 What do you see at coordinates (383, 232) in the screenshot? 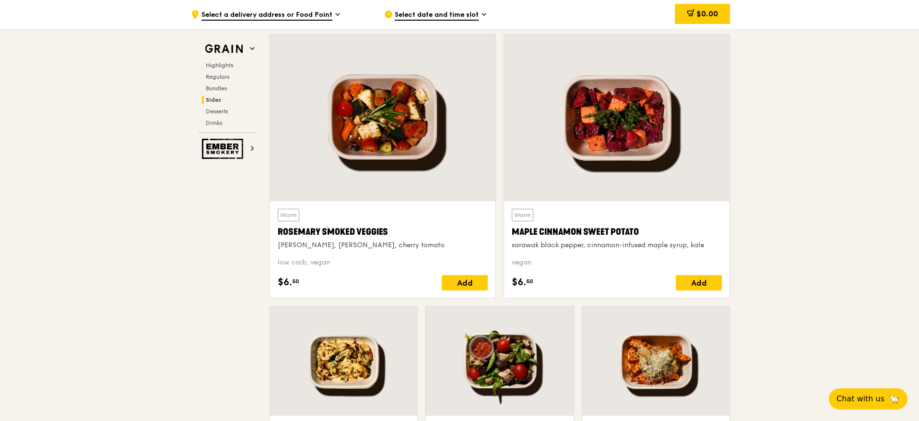
I see `div: Rosemary Smoked Veggies` at bounding box center [383, 232].